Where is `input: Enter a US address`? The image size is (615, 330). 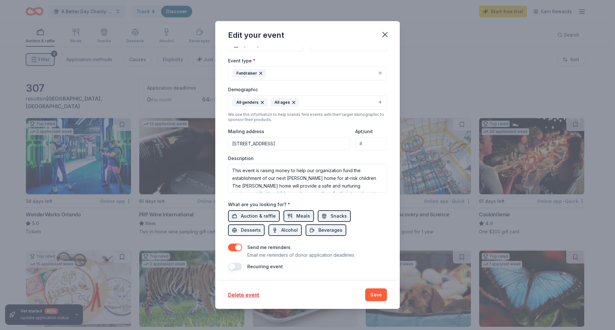 input: Enter a US address is located at coordinates (289, 144).